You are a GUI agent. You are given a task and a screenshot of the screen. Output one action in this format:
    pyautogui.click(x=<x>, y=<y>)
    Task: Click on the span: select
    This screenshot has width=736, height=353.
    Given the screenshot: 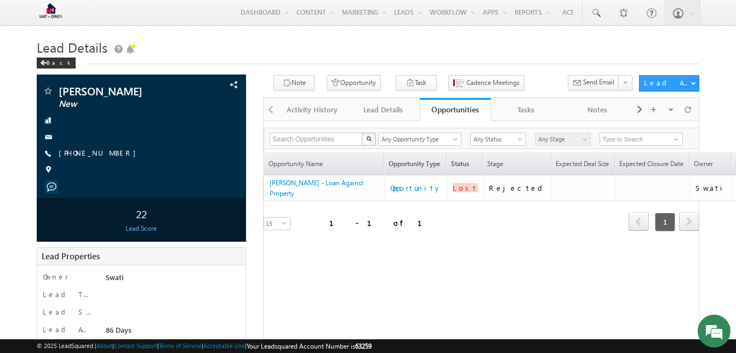 What is the action you would take?
    pyautogui.click(x=286, y=222)
    